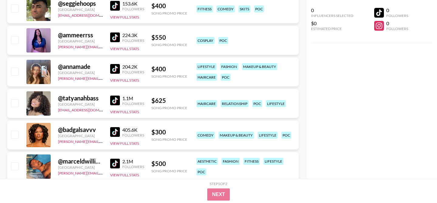 Image resolution: width=437 pixels, height=203 pixels. What do you see at coordinates (80, 98) in the screenshot?
I see `div: @ tatyanahbass` at bounding box center [80, 98].